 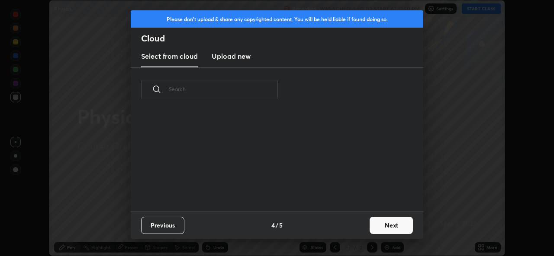 What do you see at coordinates (281, 225) in the screenshot?
I see `h4: 5` at bounding box center [281, 225].